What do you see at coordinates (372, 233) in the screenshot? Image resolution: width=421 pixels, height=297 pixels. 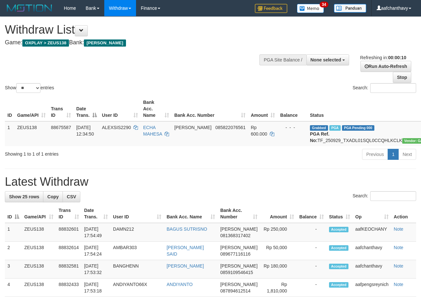 I see `td: aafKEOCHANY` at bounding box center [372, 233].